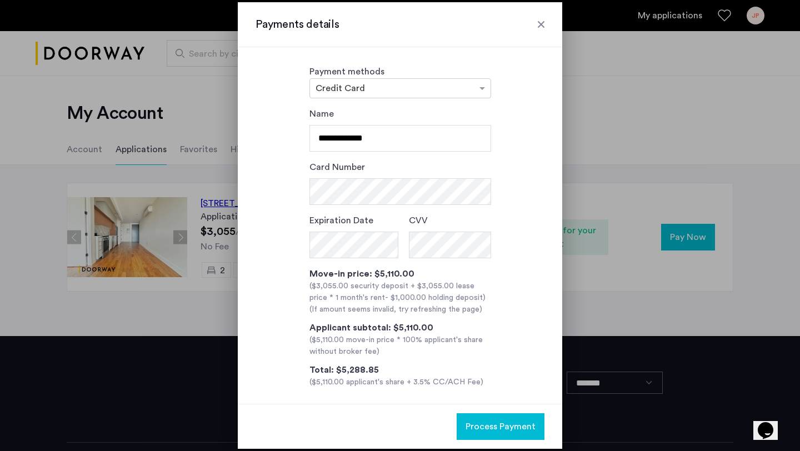 This screenshot has width=800, height=451. Describe the element at coordinates (418, 221) in the screenshot. I see `label: CVV` at that location.